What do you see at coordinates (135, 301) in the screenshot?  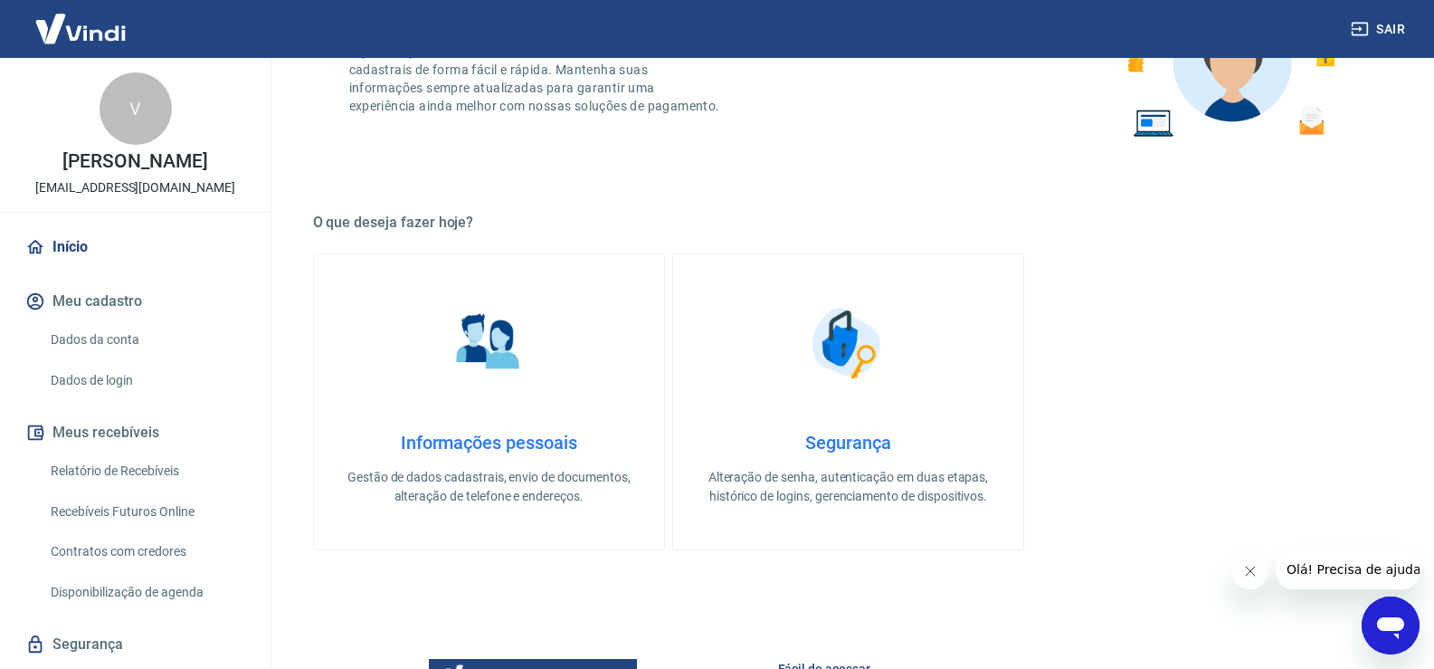 I see `button: Meu cadastro` at bounding box center [135, 301].